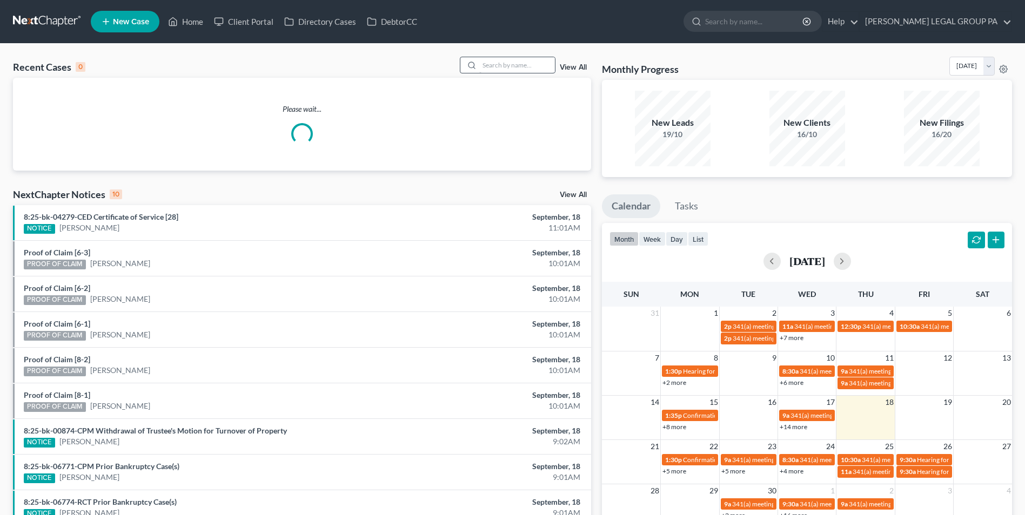 This screenshot has width=1025, height=515. Describe the element at coordinates (655, 447) in the screenshot. I see `span: 21` at that location.